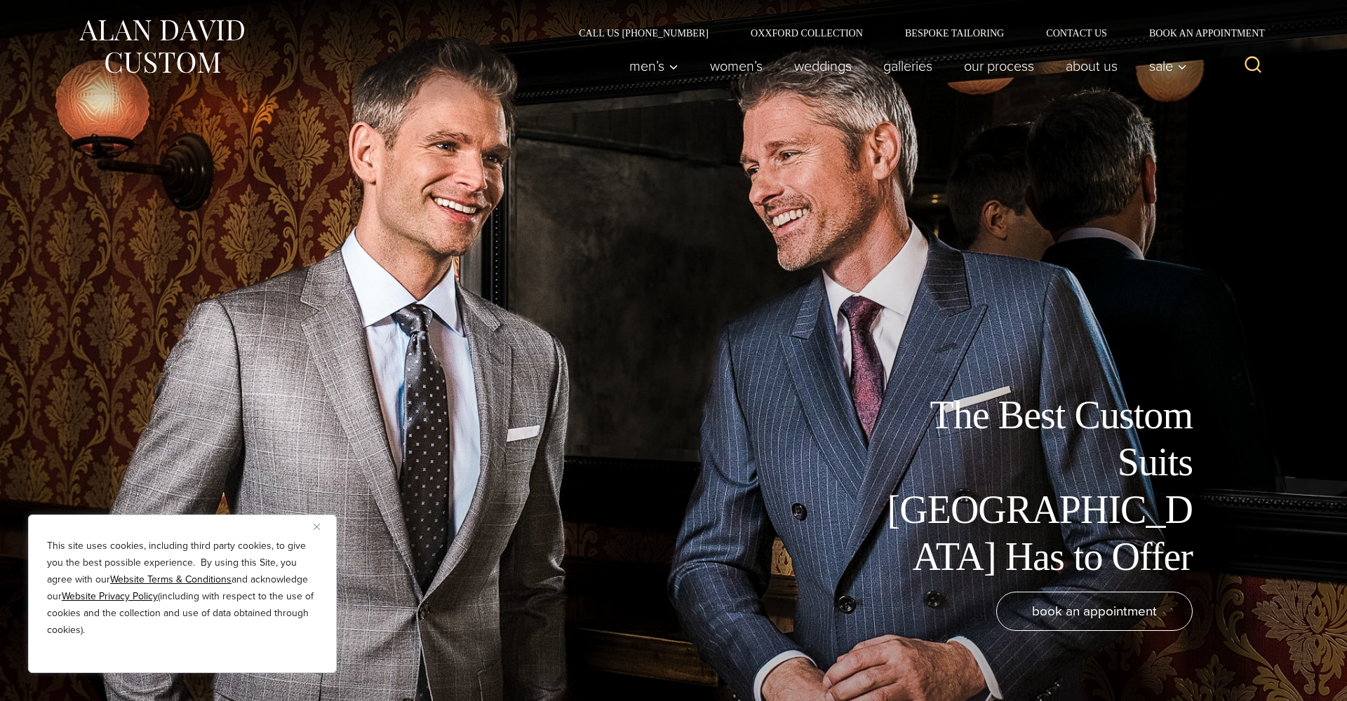 The image size is (1347, 701). I want to click on button: View Search Form, so click(1253, 66).